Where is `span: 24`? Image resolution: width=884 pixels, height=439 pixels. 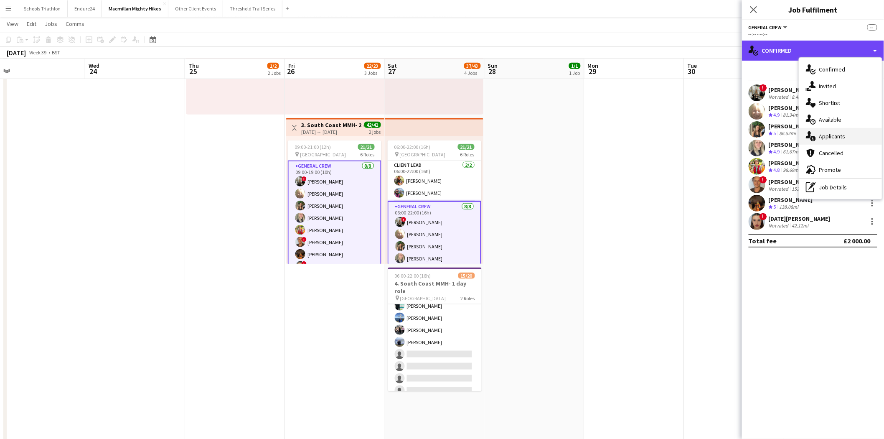 span: 24 is located at coordinates (93, 71).